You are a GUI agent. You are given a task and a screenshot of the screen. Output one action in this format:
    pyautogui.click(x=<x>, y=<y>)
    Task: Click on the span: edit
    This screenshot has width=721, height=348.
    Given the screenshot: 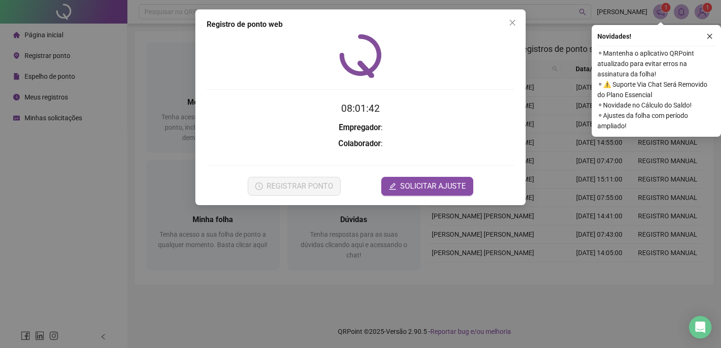 What is the action you would take?
    pyautogui.click(x=393, y=187)
    